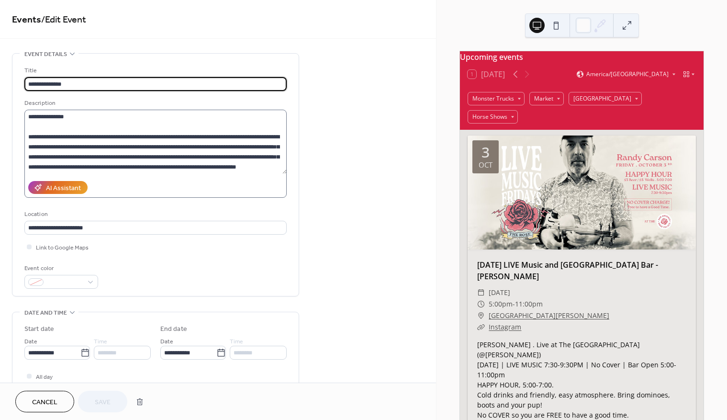  I want to click on span: Show date only, so click(55, 387).